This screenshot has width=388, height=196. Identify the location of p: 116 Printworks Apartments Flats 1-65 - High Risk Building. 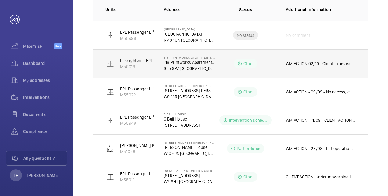
(189, 58).